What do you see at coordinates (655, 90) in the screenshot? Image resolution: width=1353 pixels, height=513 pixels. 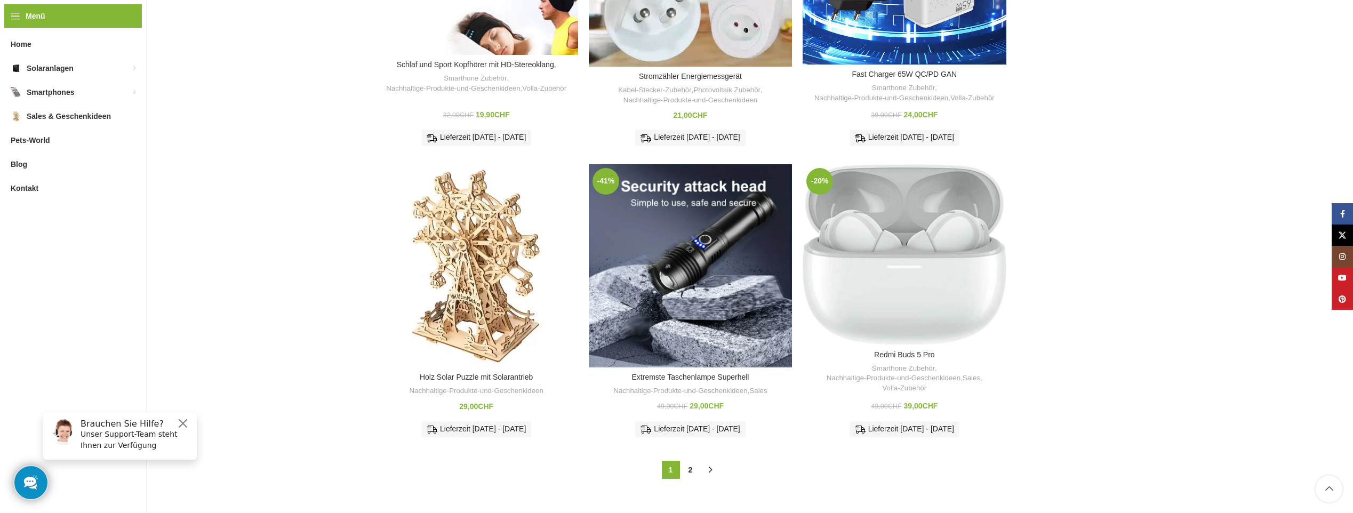 I see `a: Kabel-Stecker-Zubehör` at bounding box center [655, 90].